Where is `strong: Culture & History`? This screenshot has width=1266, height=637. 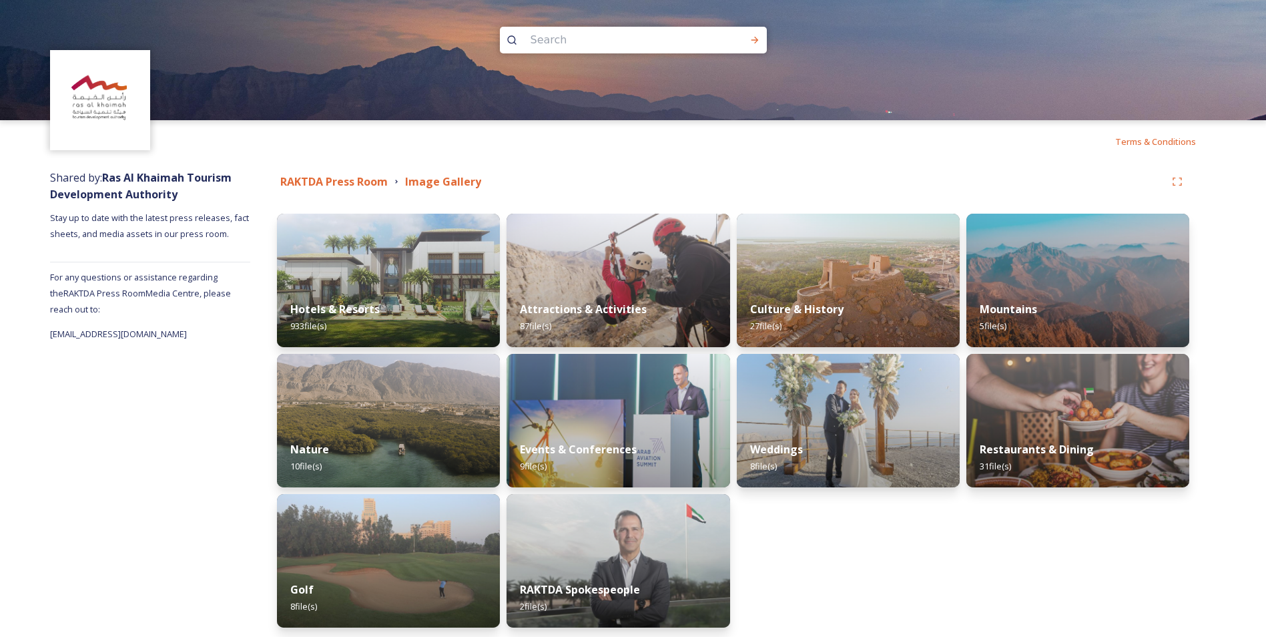 strong: Culture & History is located at coordinates (797, 309).